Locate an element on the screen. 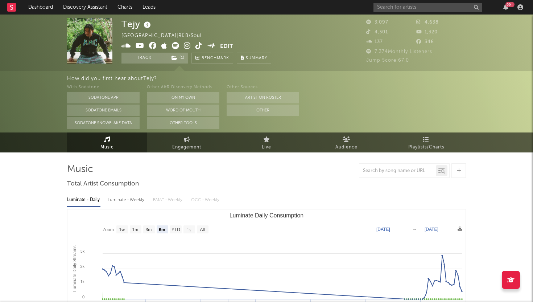 This screenshot has width=533, height=302. text: 1k is located at coordinates (82, 282).